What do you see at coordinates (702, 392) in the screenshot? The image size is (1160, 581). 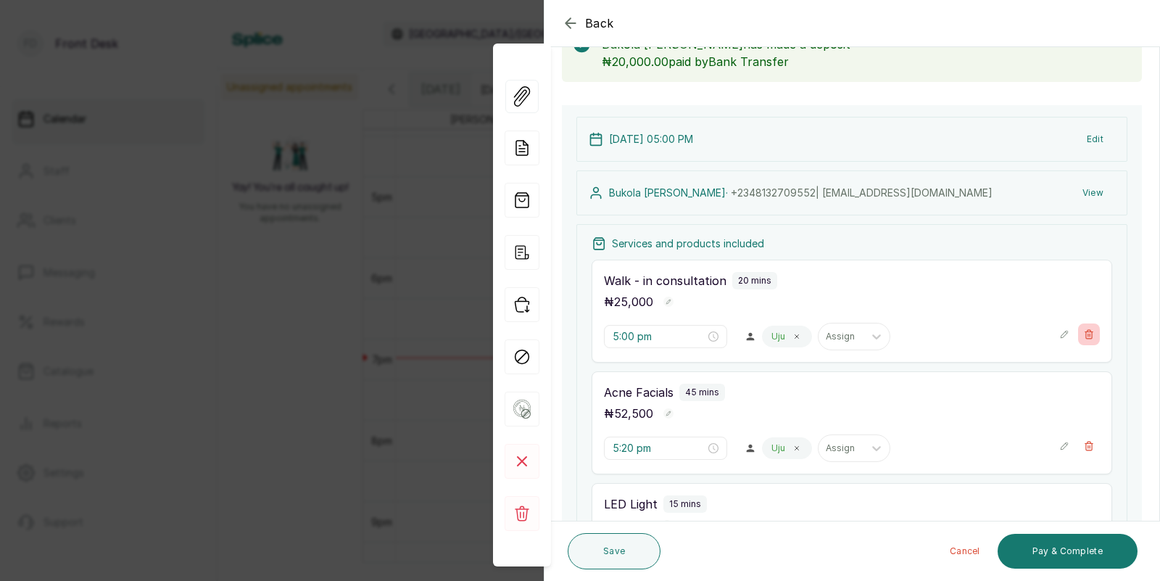 I see `p: 45 mins` at bounding box center [702, 392].